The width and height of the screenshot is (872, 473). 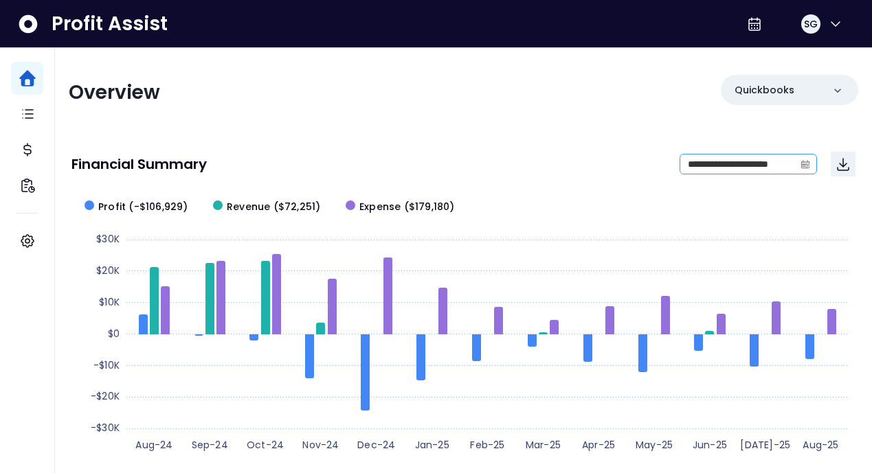 I want to click on text: Apr-25, so click(x=598, y=445).